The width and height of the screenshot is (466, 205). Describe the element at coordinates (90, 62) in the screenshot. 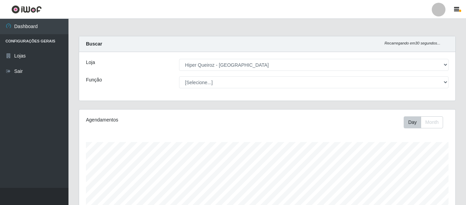

I see `label: Loja` at that location.